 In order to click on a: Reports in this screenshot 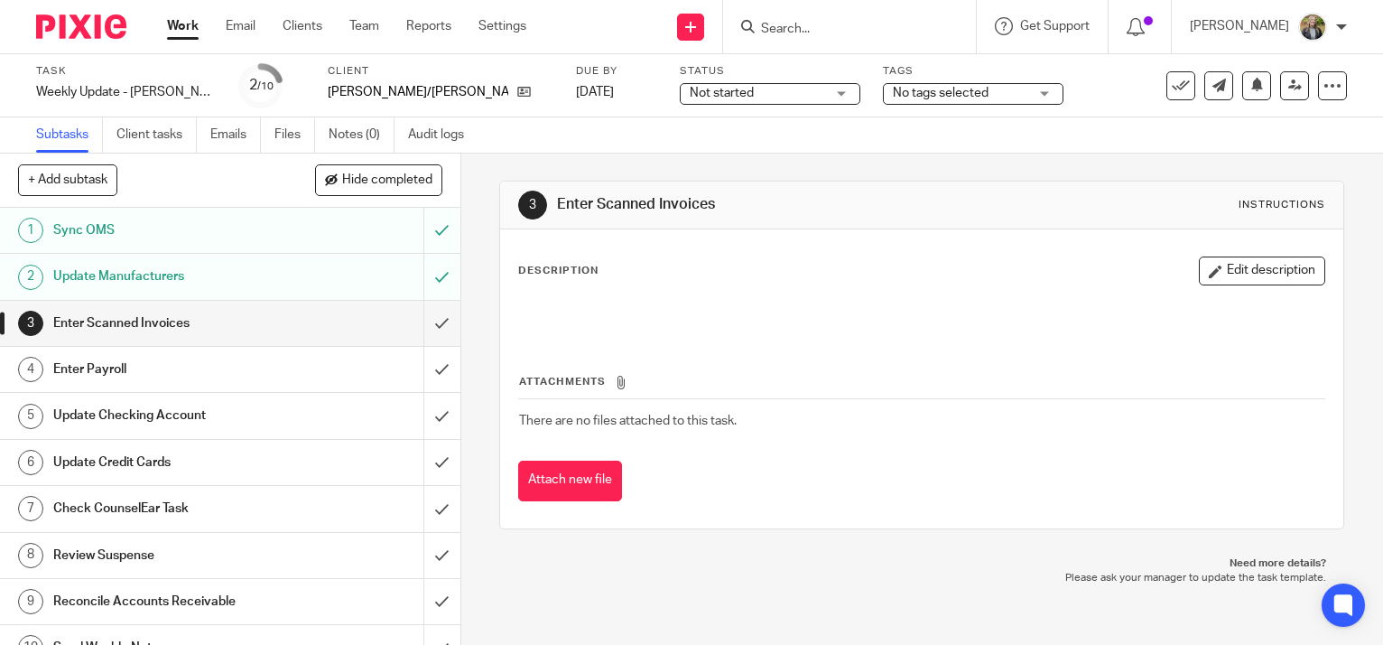, I will do `click(429, 26)`.